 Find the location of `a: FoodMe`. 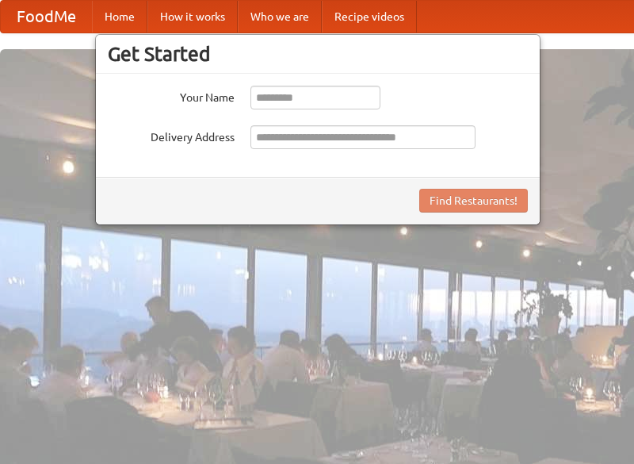

a: FoodMe is located at coordinates (46, 17).